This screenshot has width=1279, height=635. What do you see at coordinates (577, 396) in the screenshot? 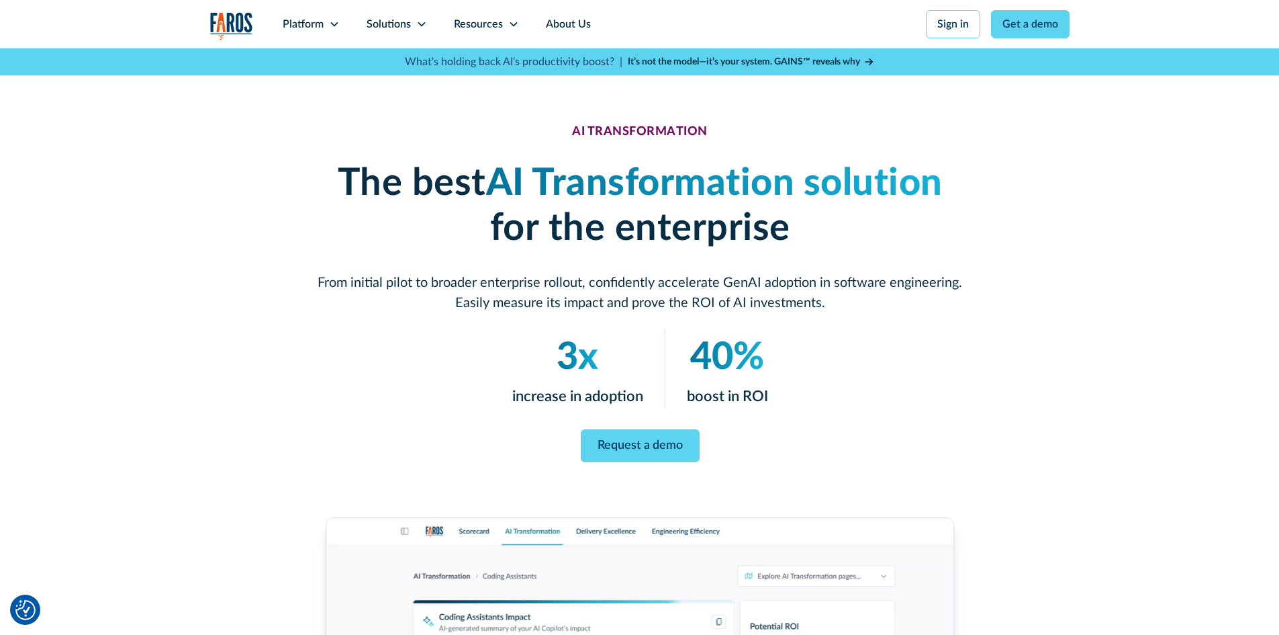
I see `p: increase in adoption` at bounding box center [577, 396].